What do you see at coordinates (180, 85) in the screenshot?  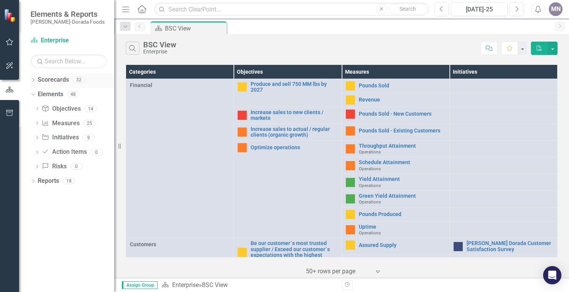 I see `span: Financial` at bounding box center [180, 85].